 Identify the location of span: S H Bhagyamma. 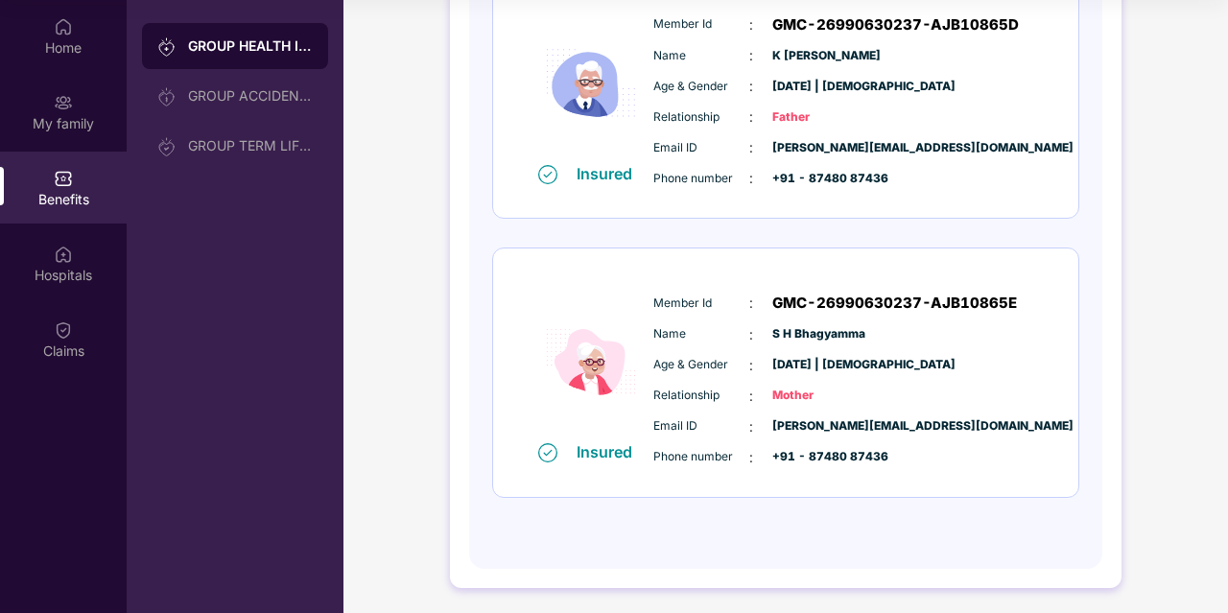
(820, 334).